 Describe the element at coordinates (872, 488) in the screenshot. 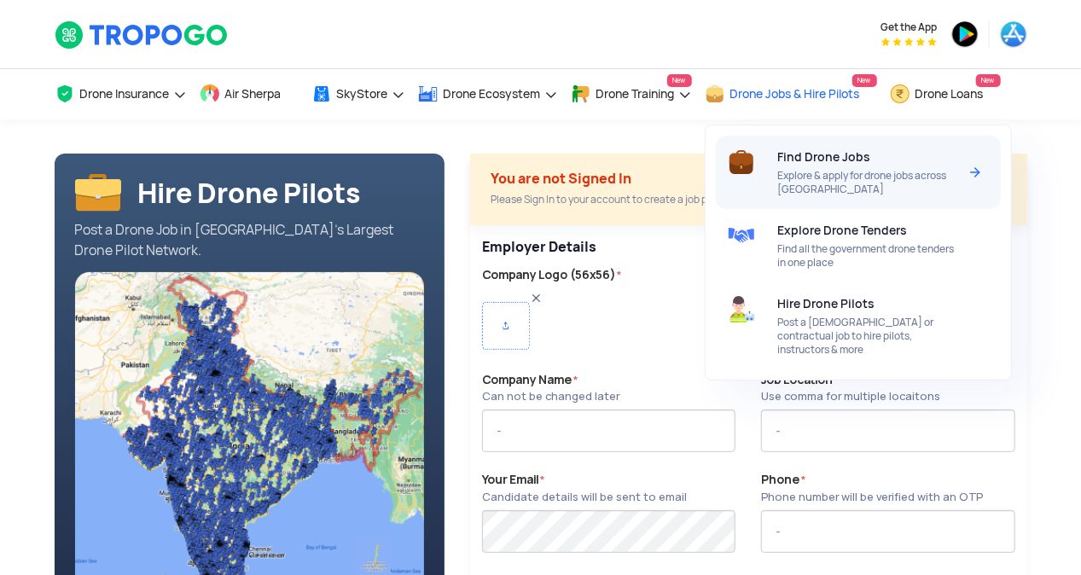

I see `label: Phone` at that location.